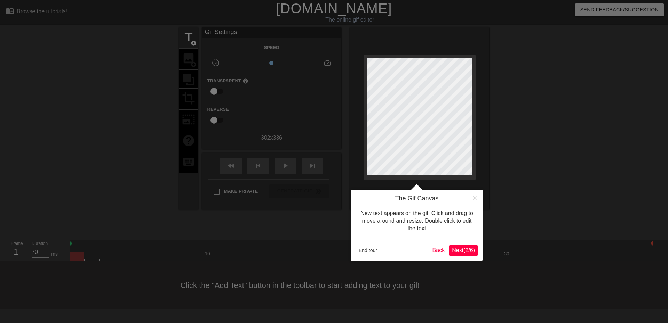 The height and width of the screenshot is (323, 668). Describe the element at coordinates (368, 251) in the screenshot. I see `button: End tour` at that location.